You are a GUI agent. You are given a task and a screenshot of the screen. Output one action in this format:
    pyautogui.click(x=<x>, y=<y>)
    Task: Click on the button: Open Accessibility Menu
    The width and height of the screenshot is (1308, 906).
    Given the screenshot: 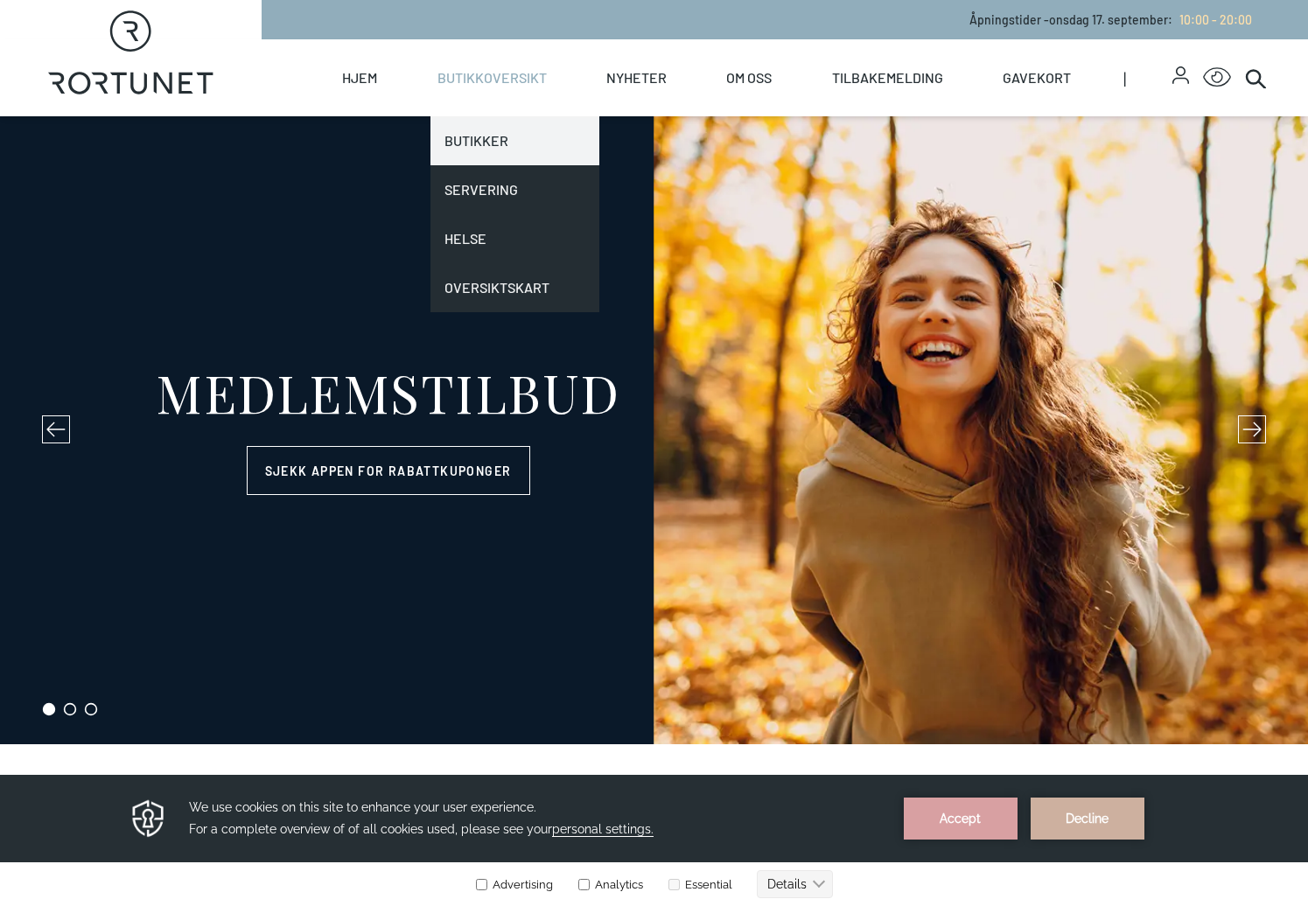 What is the action you would take?
    pyautogui.click(x=1217, y=78)
    